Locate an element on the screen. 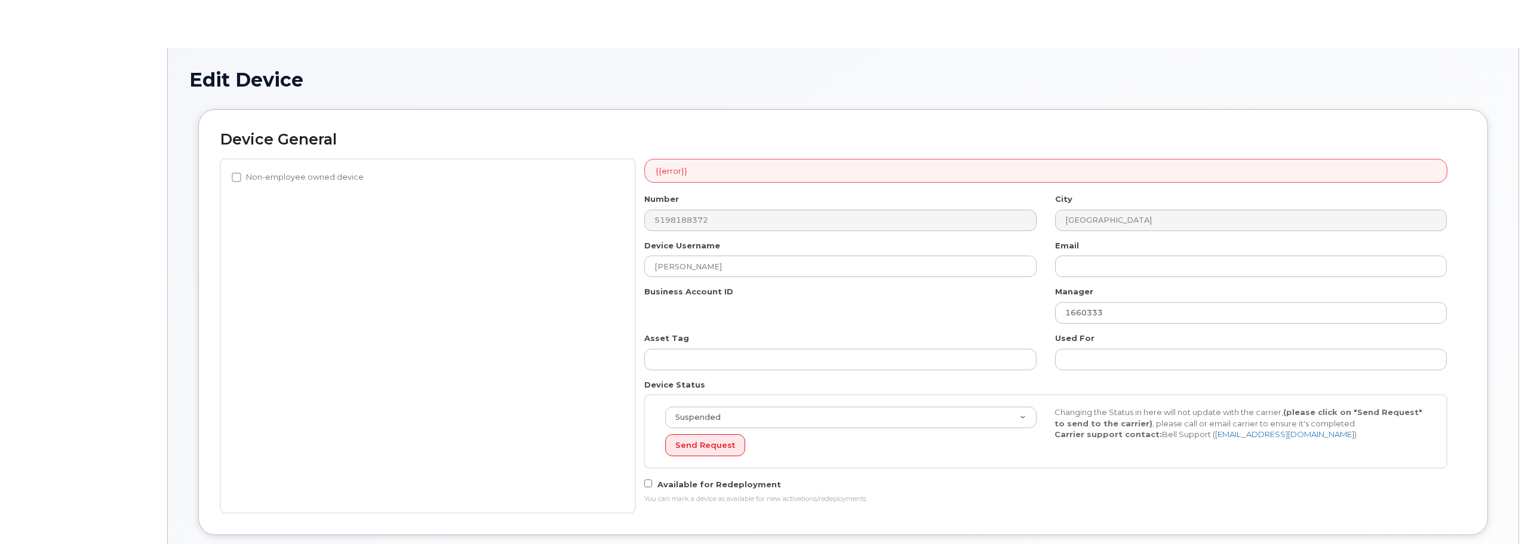 The height and width of the screenshot is (544, 1525). div: {{error}} is located at coordinates (1045, 171).